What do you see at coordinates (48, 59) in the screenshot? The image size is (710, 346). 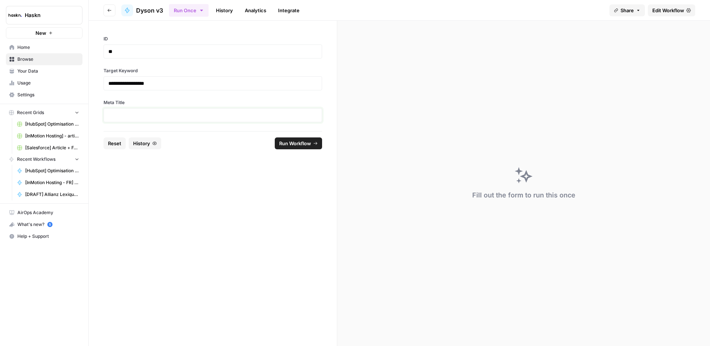 I see `span: Browse` at bounding box center [48, 59].